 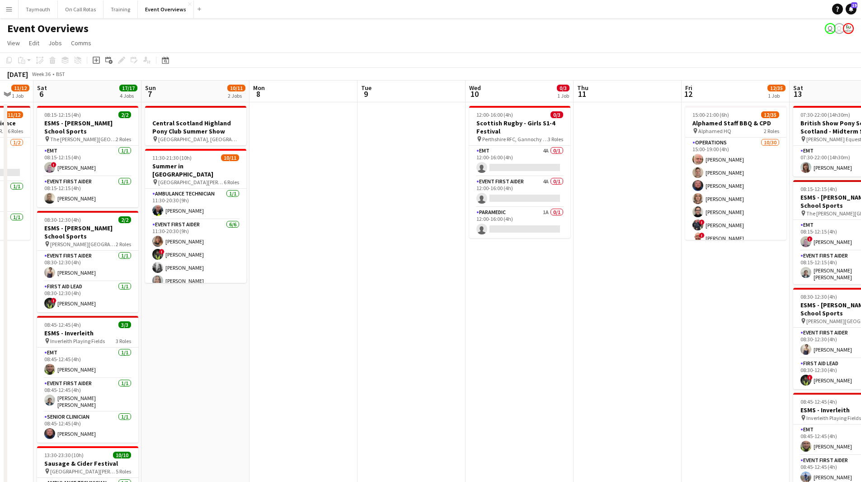 What do you see at coordinates (34, 43) in the screenshot?
I see `span: Edit` at bounding box center [34, 43].